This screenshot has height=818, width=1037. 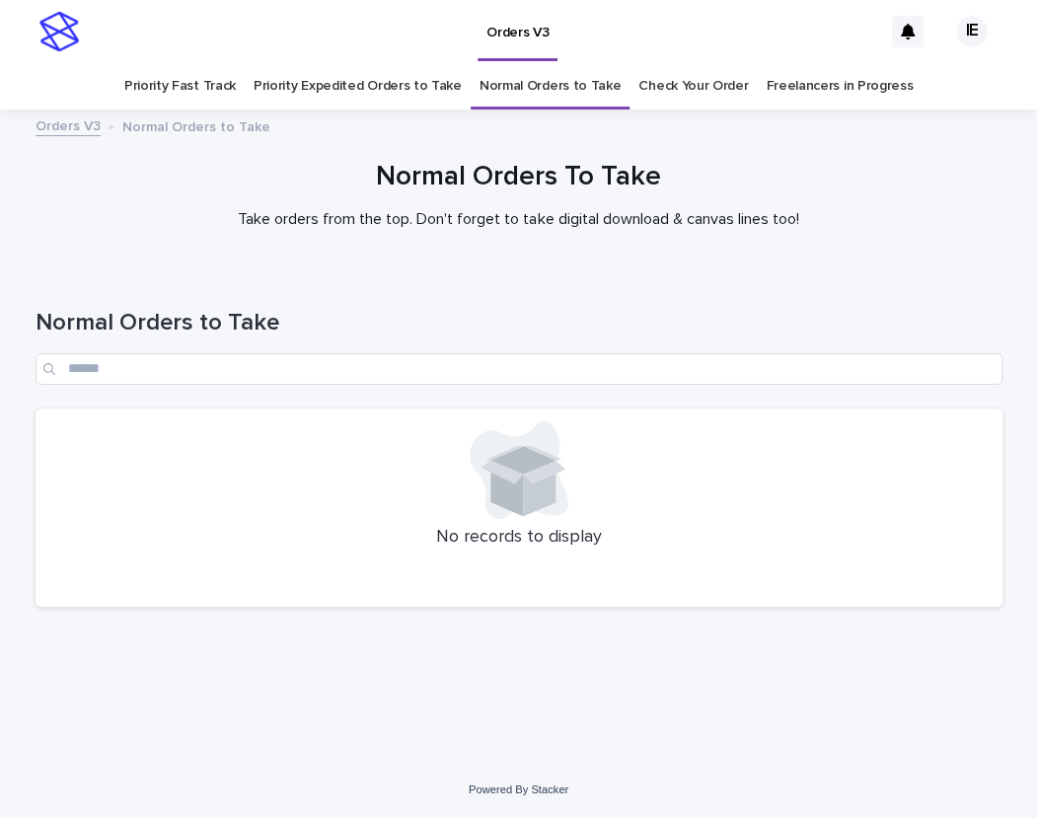 What do you see at coordinates (519, 538) in the screenshot?
I see `p: No records to display` at bounding box center [519, 538].